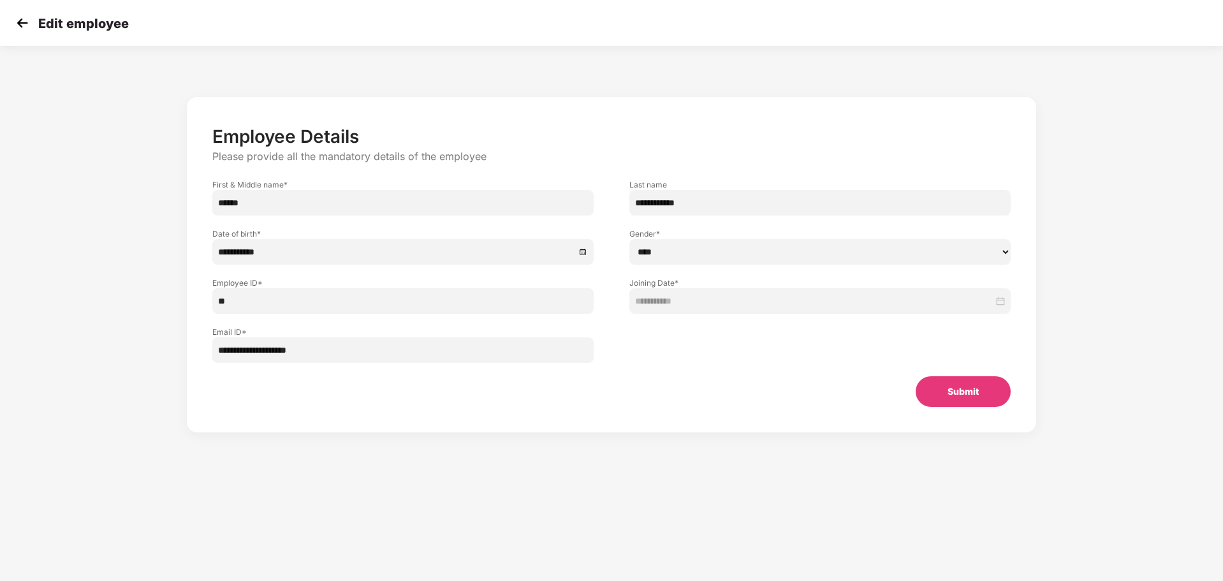  Describe the element at coordinates (611, 136) in the screenshot. I see `p: Employee Details` at that location.